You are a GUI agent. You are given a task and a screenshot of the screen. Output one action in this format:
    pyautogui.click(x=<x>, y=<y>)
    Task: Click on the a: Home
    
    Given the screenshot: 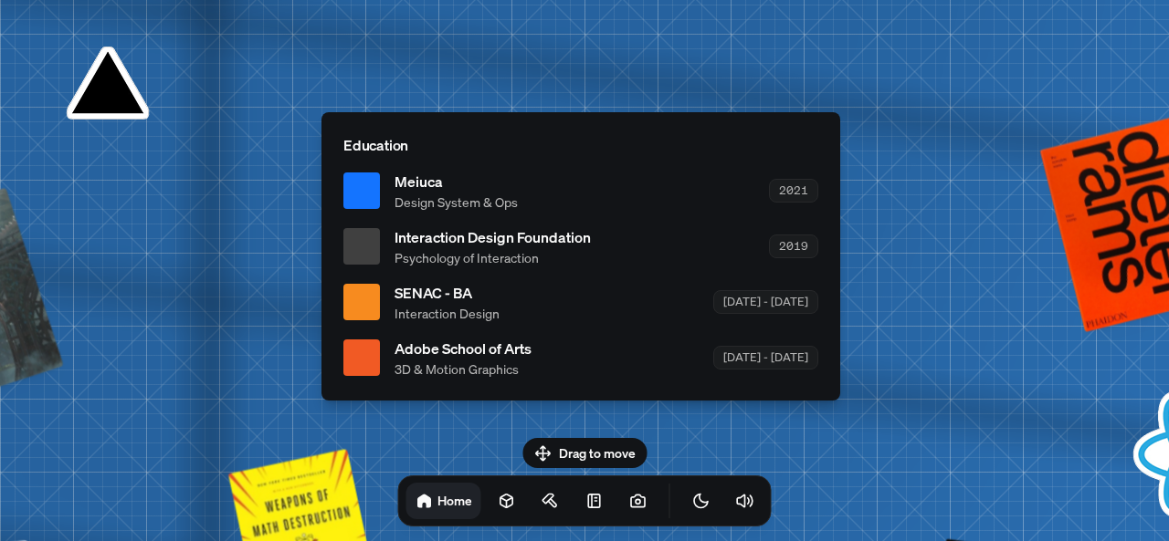 What is the action you would take?
    pyautogui.click(x=444, y=501)
    